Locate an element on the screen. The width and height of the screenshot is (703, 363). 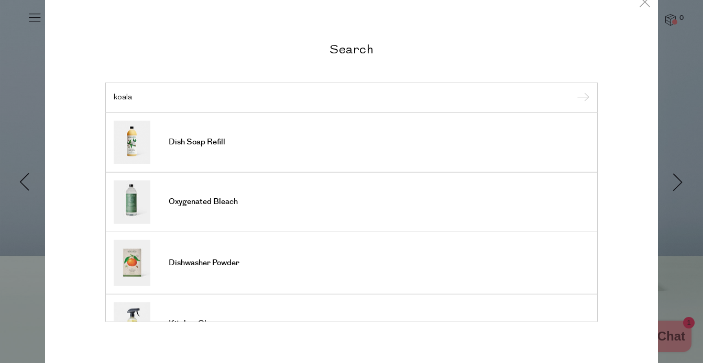
span: Dish Soap Refill is located at coordinates (197, 142).